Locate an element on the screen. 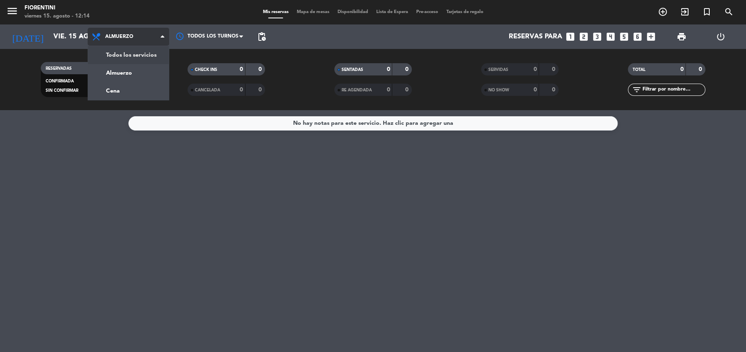  div: Fiorentini is located at coordinates (57, 8).